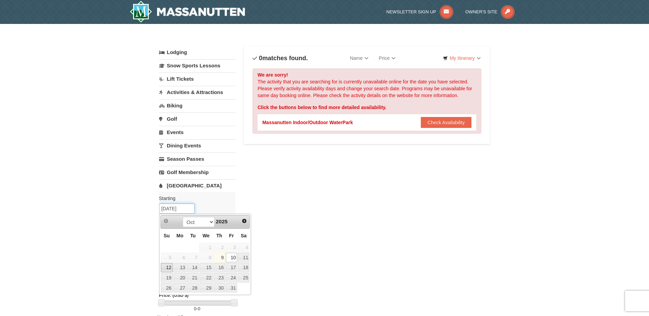  What do you see at coordinates (197, 52) in the screenshot?
I see `a: Lodging` at bounding box center [197, 52].